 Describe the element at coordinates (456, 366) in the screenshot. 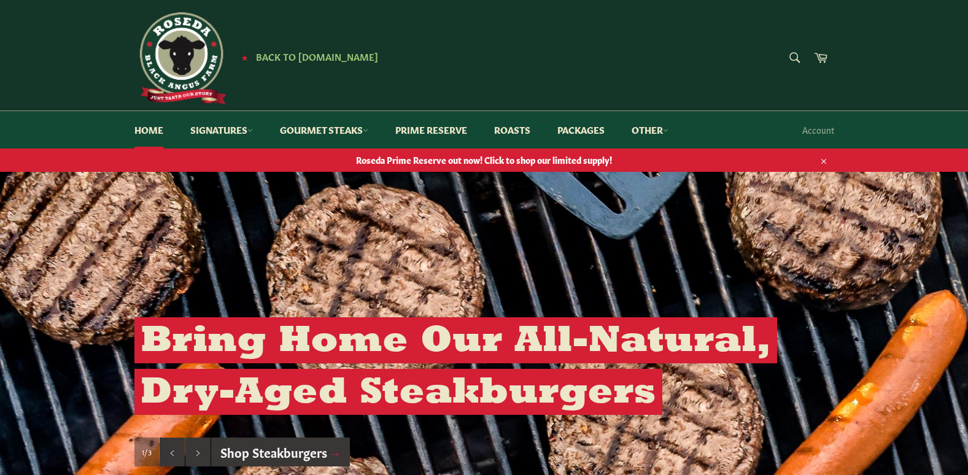

I see `h2: Bring Home Our All-Natural, Dry-Aged Steakburgers` at that location.